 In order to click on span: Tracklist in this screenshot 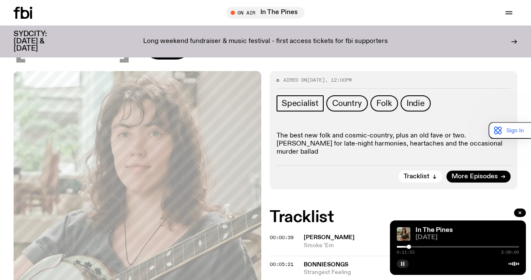, I will do `click(416, 176)`.